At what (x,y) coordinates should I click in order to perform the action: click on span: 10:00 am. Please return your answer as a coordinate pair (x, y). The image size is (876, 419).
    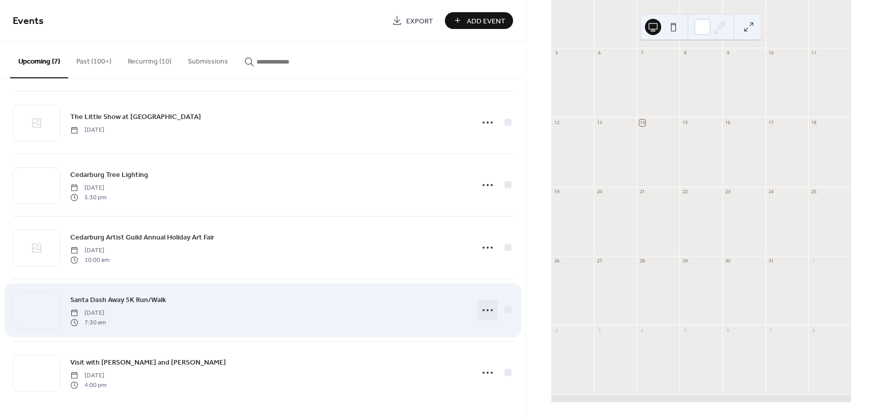
    Looking at the image, I should click on (90, 260).